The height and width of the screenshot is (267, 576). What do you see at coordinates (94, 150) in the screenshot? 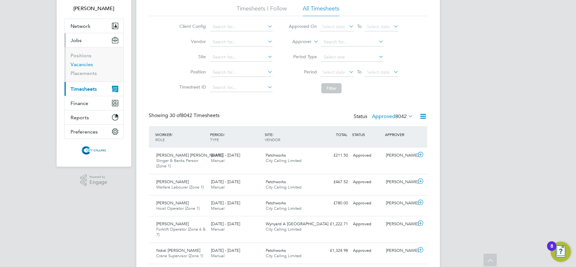
I see `img: citycalling-logo-retina.png` at bounding box center [94, 150].